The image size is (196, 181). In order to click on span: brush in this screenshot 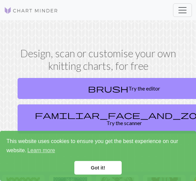, I will do `click(108, 88)`.